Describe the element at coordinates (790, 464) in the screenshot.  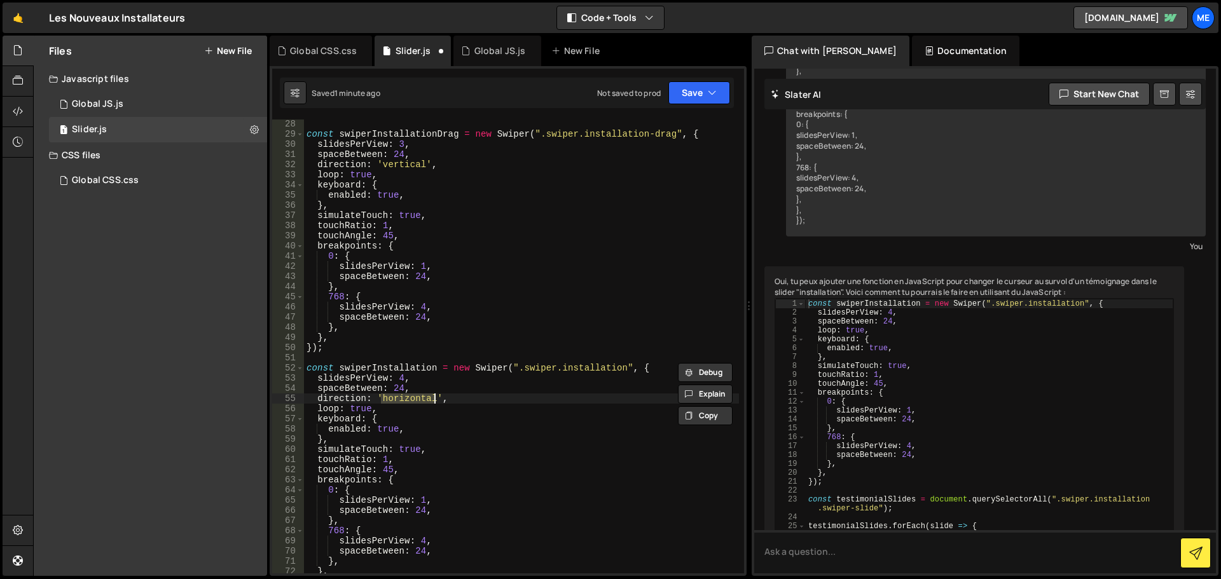
I see `div: 19` at that location.